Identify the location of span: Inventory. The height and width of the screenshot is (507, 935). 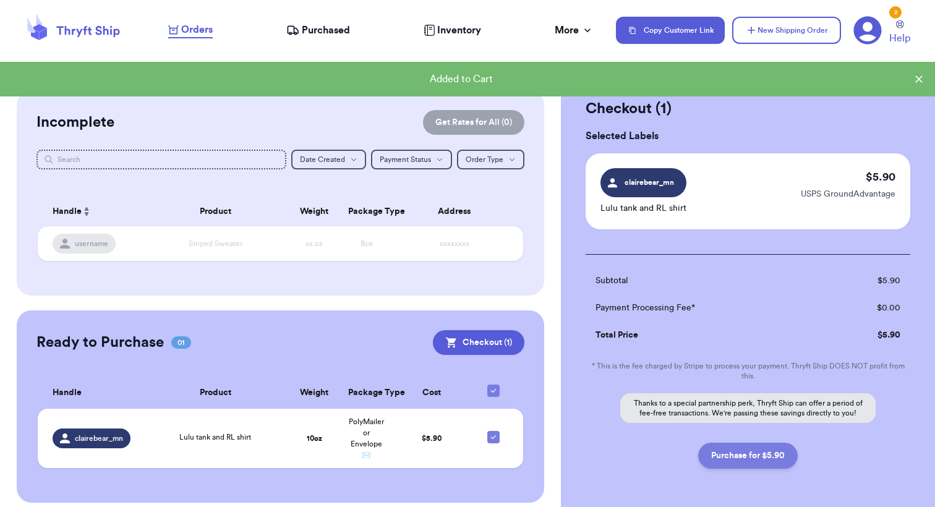
(459, 30).